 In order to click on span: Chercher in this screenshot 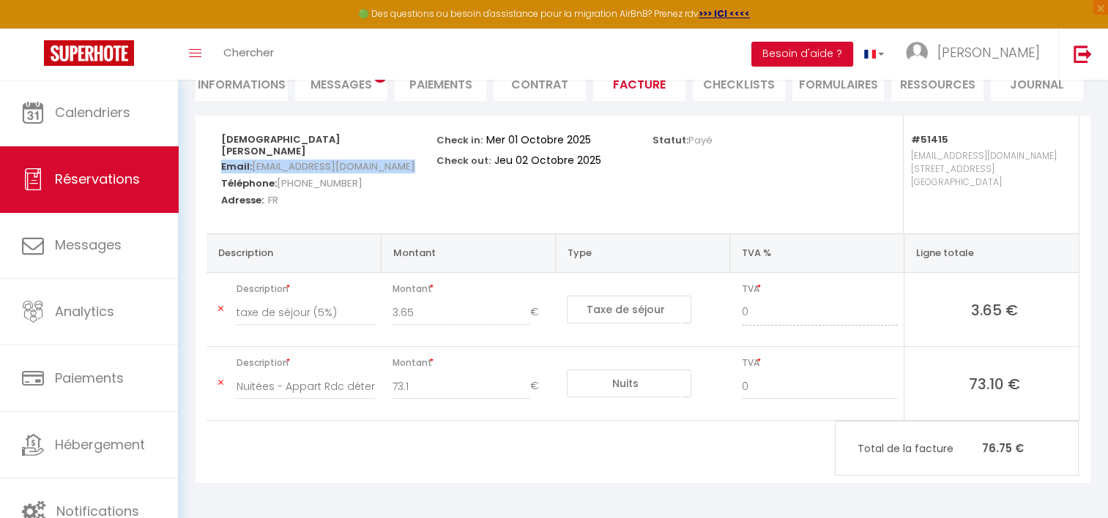, I will do `click(248, 52)`.